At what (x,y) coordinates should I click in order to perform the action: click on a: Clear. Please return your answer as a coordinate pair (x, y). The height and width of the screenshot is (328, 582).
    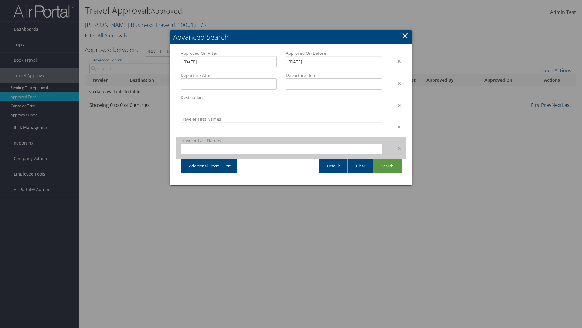
    Looking at the image, I should click on (361, 166).